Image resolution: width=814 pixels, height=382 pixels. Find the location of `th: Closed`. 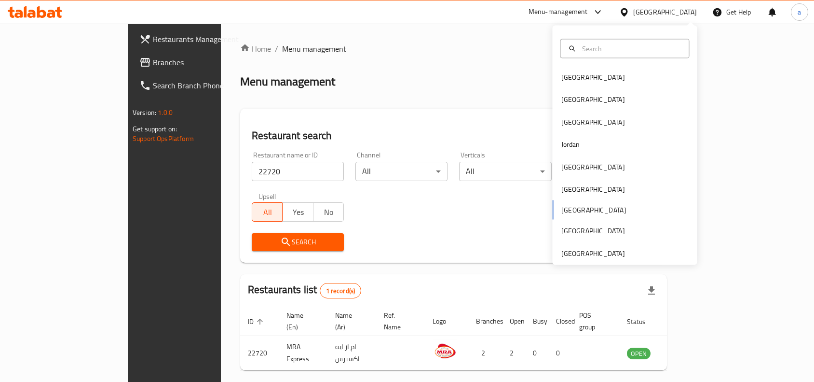

th: Closed is located at coordinates (560, 321).